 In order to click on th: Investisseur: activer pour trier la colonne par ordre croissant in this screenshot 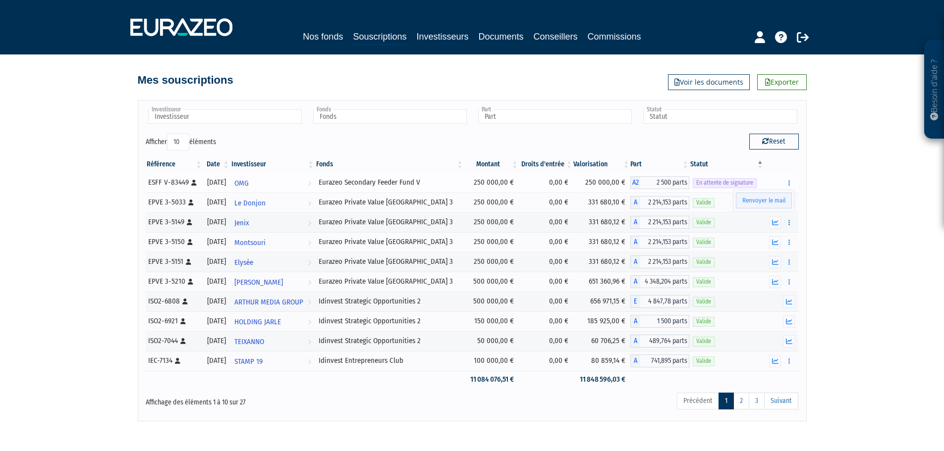, I will do `click(272, 164)`.